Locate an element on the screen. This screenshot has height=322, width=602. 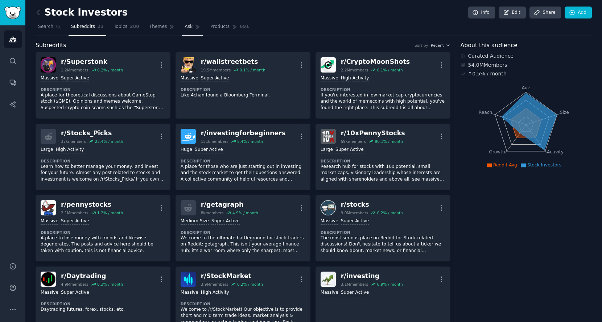
p: A place for those who are just starting out in investing and the stock market to get their questi... is located at coordinates (243, 173).